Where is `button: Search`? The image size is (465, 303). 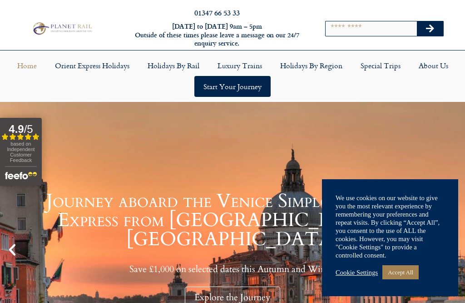
button: Search is located at coordinates (430, 29).